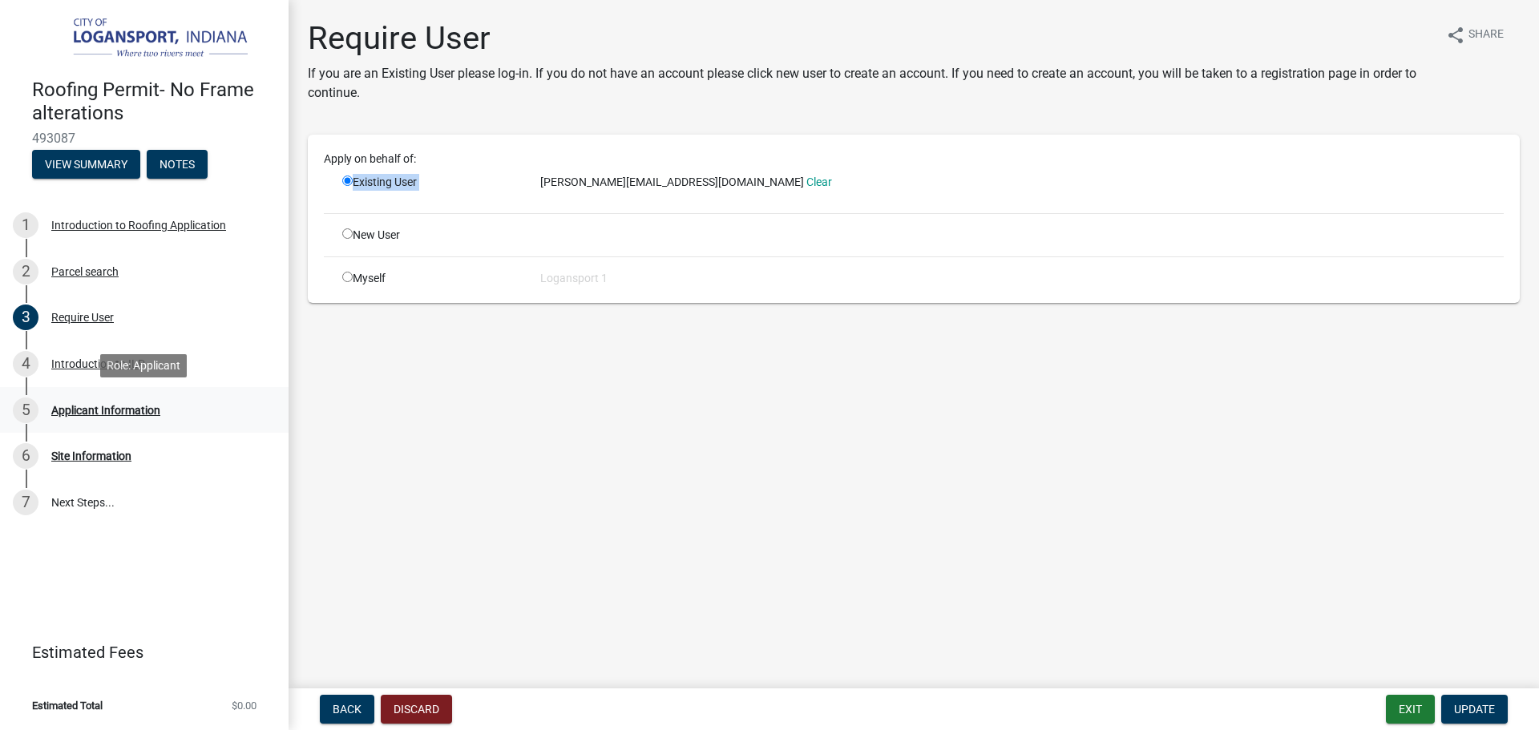 This screenshot has width=1539, height=730. Describe the element at coordinates (26, 410) in the screenshot. I see `div: 5` at that location.